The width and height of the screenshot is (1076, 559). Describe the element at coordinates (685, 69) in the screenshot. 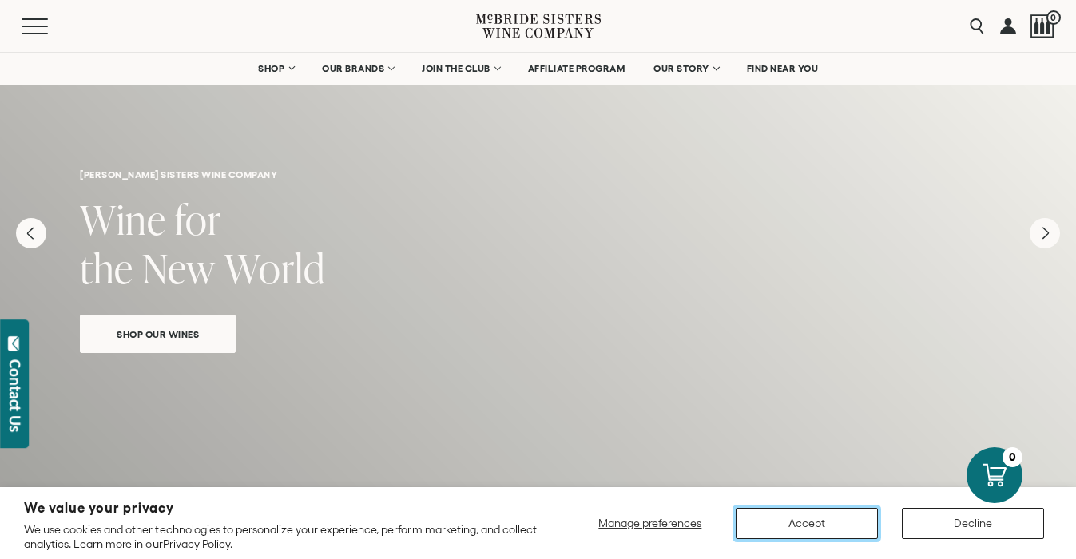

I see `a: OUR STORY` at that location.